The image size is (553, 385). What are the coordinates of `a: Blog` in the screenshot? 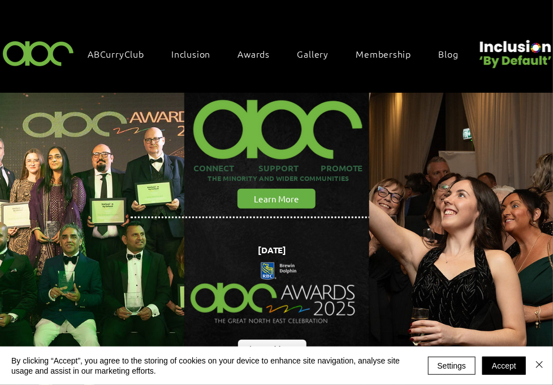 It's located at (454, 54).